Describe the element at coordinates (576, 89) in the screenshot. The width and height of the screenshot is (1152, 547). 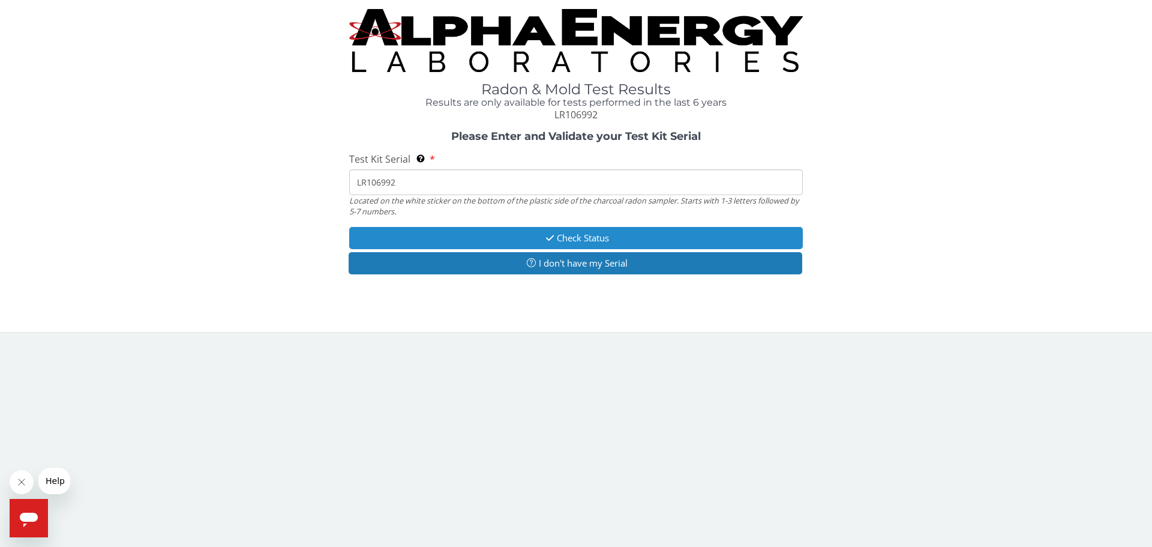
I see `h1: Radon & Mold Test Results` at that location.